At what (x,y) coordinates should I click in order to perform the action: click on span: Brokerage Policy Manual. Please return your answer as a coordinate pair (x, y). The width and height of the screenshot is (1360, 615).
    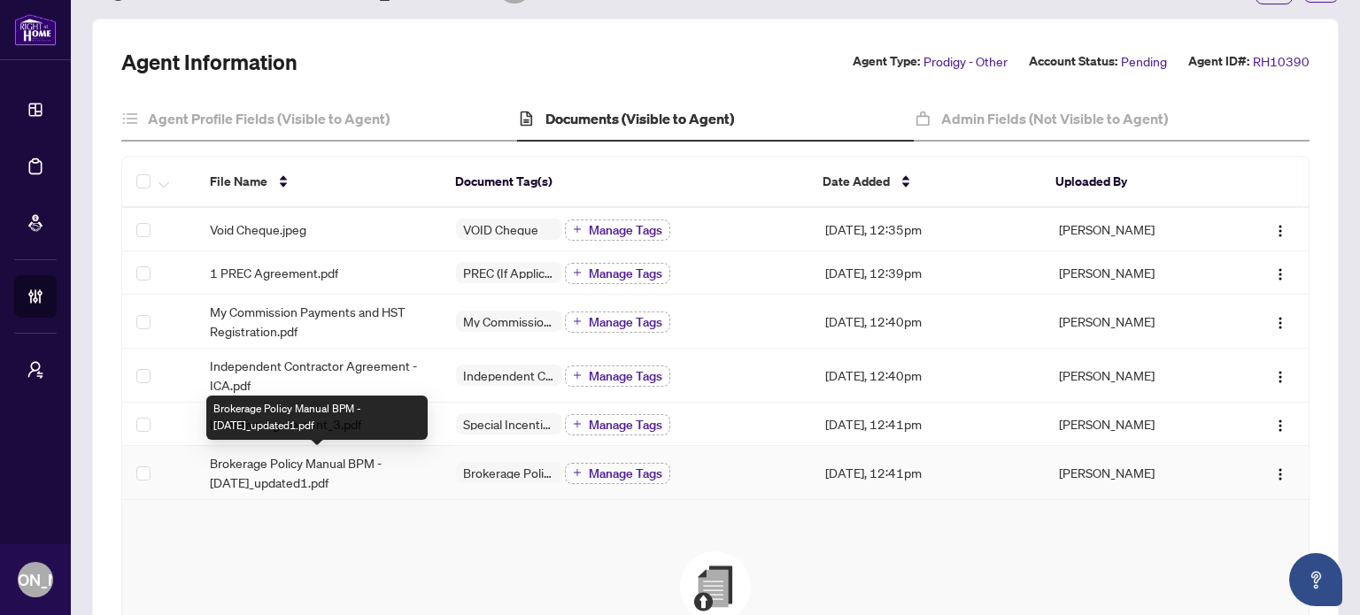
    Looking at the image, I should click on (509, 473).